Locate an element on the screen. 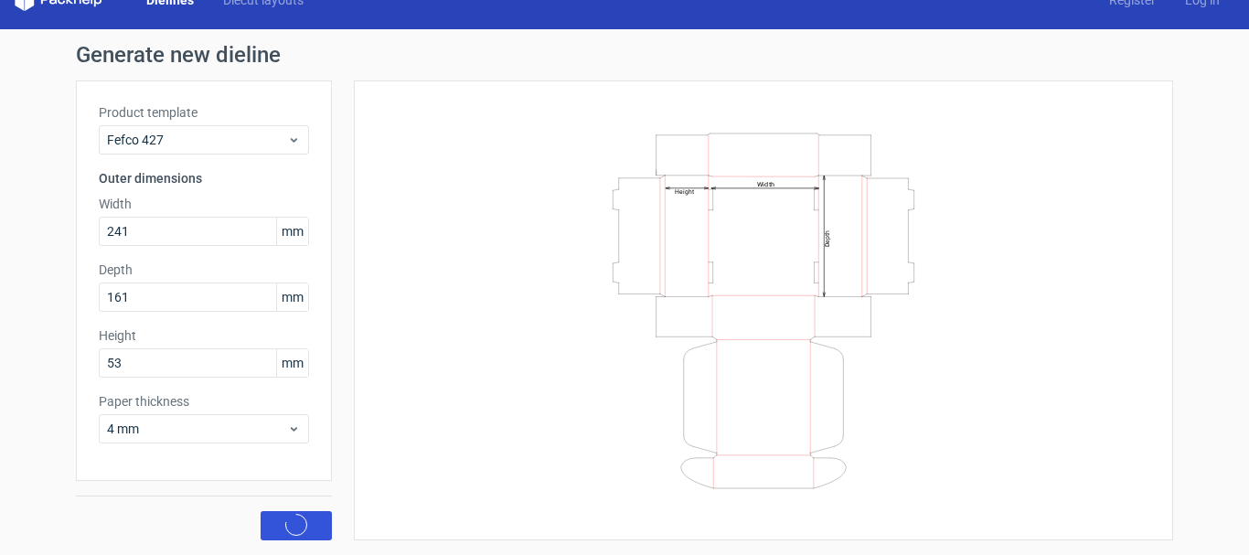 The image size is (1249, 555). label: Product template is located at coordinates (204, 112).